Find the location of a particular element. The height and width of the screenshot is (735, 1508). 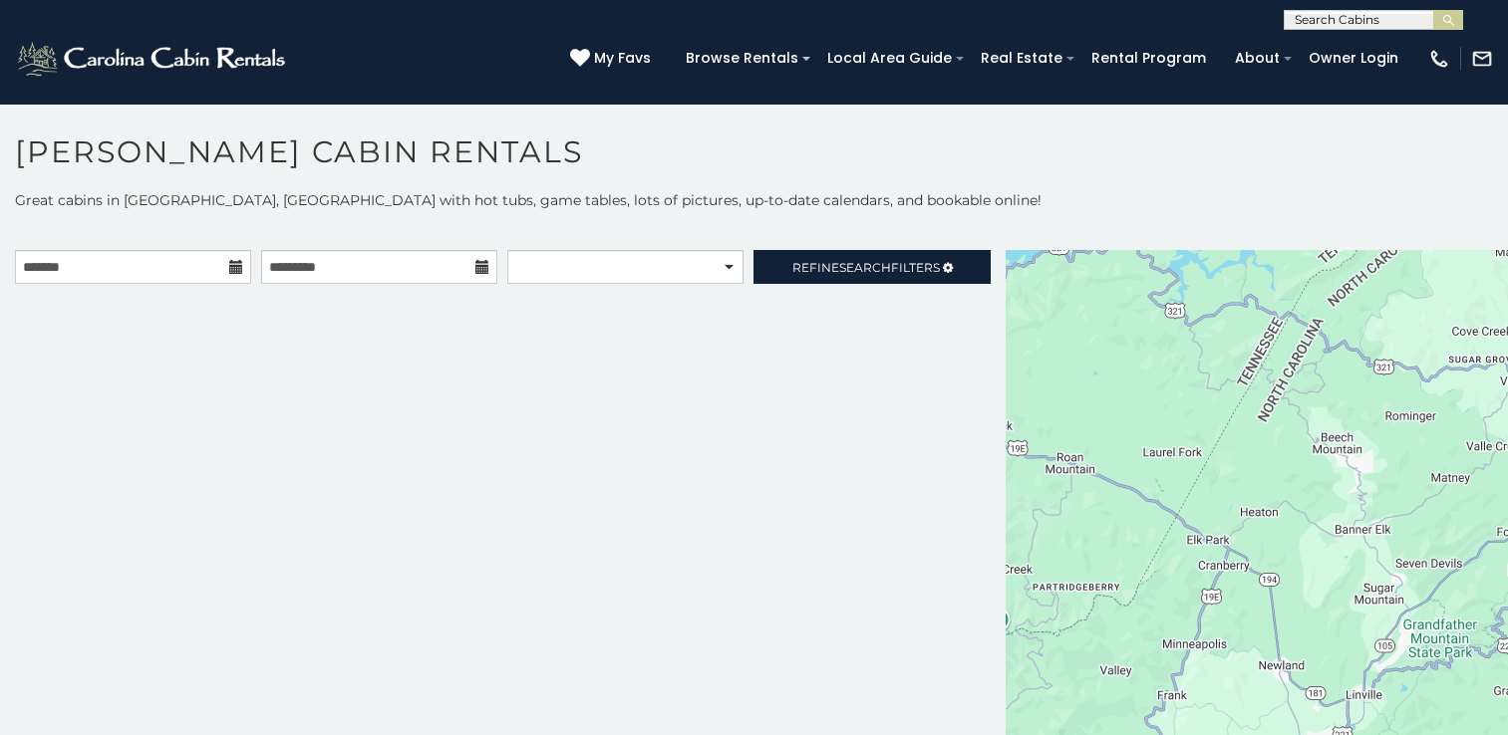

img: White-1-2.png is located at coordinates (152, 59).